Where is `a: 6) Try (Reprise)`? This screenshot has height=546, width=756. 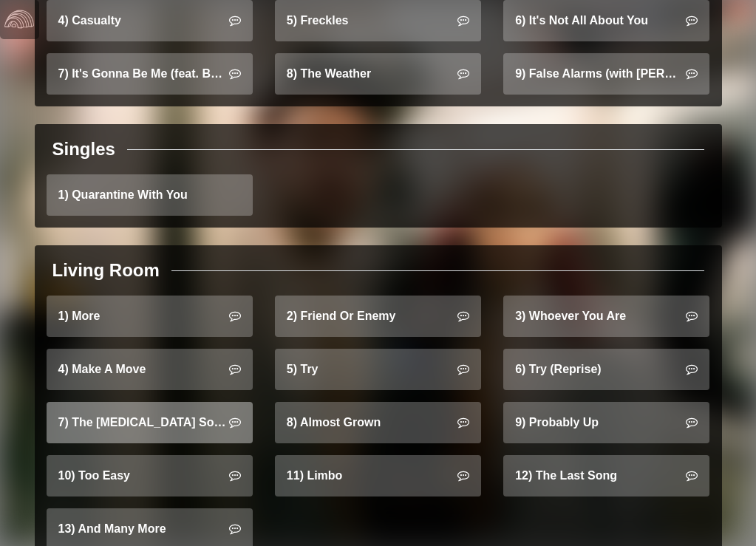
a: 6) Try (Reprise) is located at coordinates (606, 369).